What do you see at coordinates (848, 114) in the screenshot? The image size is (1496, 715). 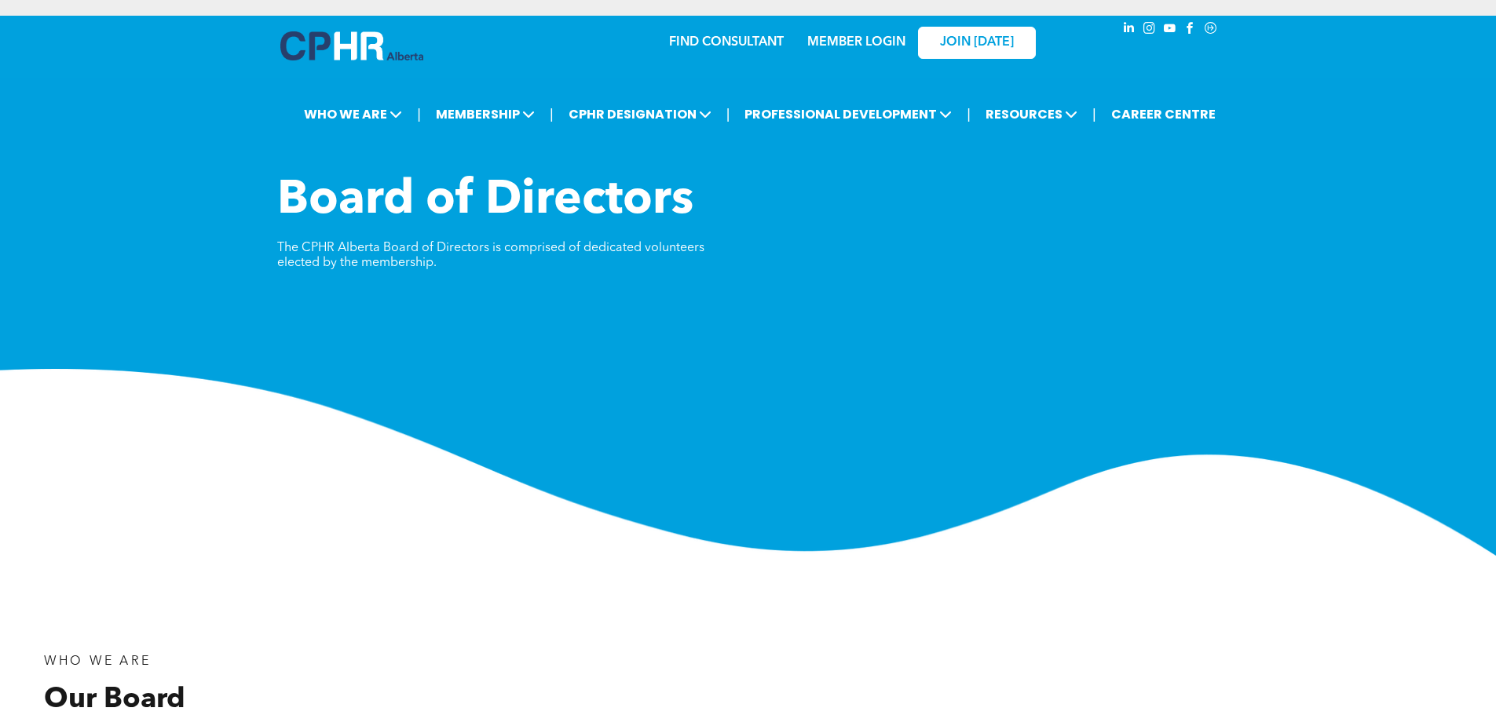 I see `span: PROFESSIONAL DEVELOPMENT` at bounding box center [848, 114].